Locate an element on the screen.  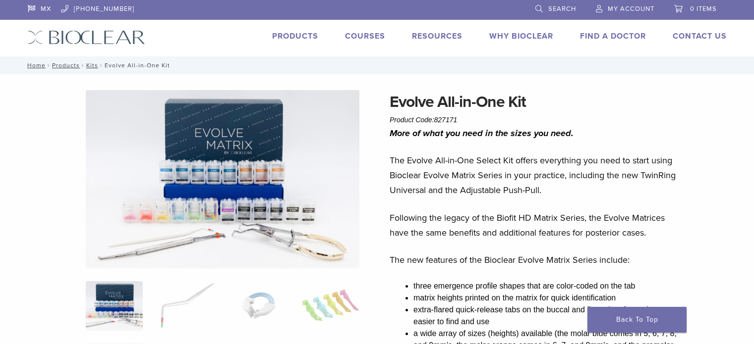
img: Evolve All-in-One Kit - Image 3 is located at coordinates (258, 306).